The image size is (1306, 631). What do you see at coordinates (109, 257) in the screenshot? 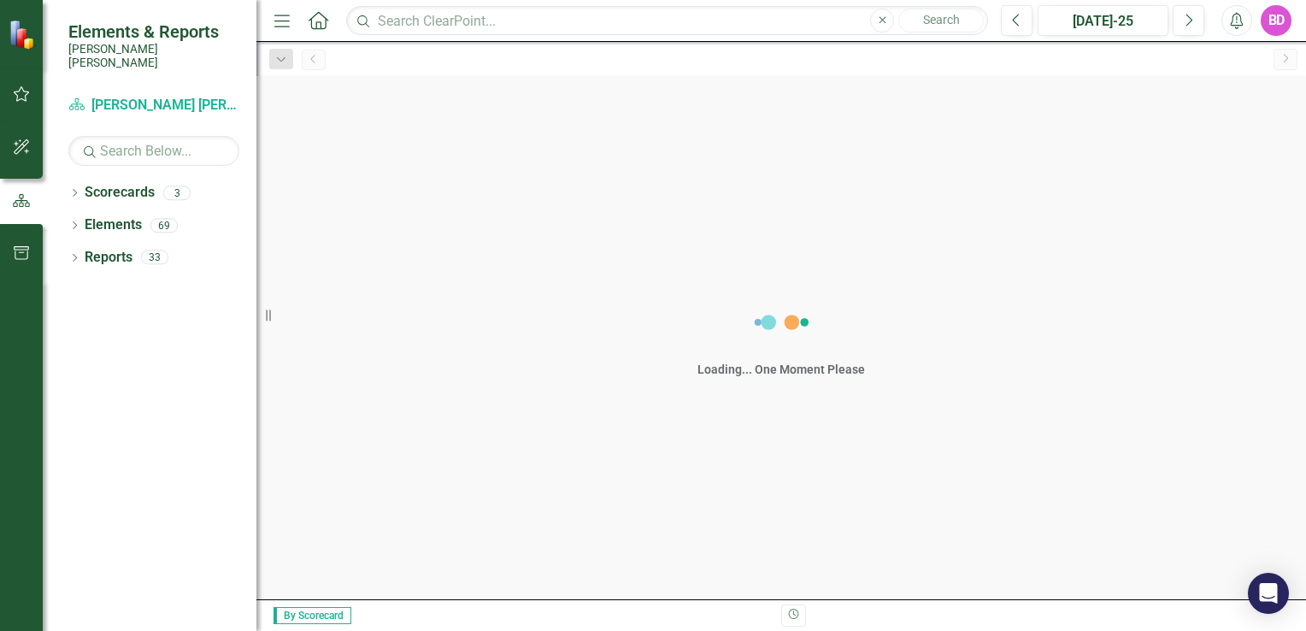
I see `a: Reports` at bounding box center [109, 257].